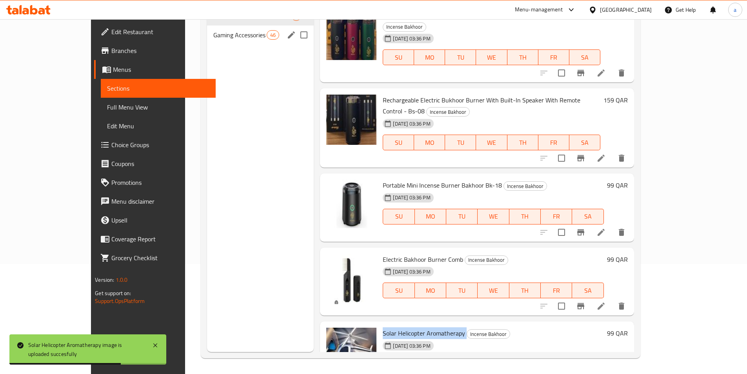 Image resolution: width=747 pixels, height=374 pixels. Describe the element at coordinates (442, 185) in the screenshot. I see `span: Portable Mini Incense Burner Bakhoor Bk-18` at that location.